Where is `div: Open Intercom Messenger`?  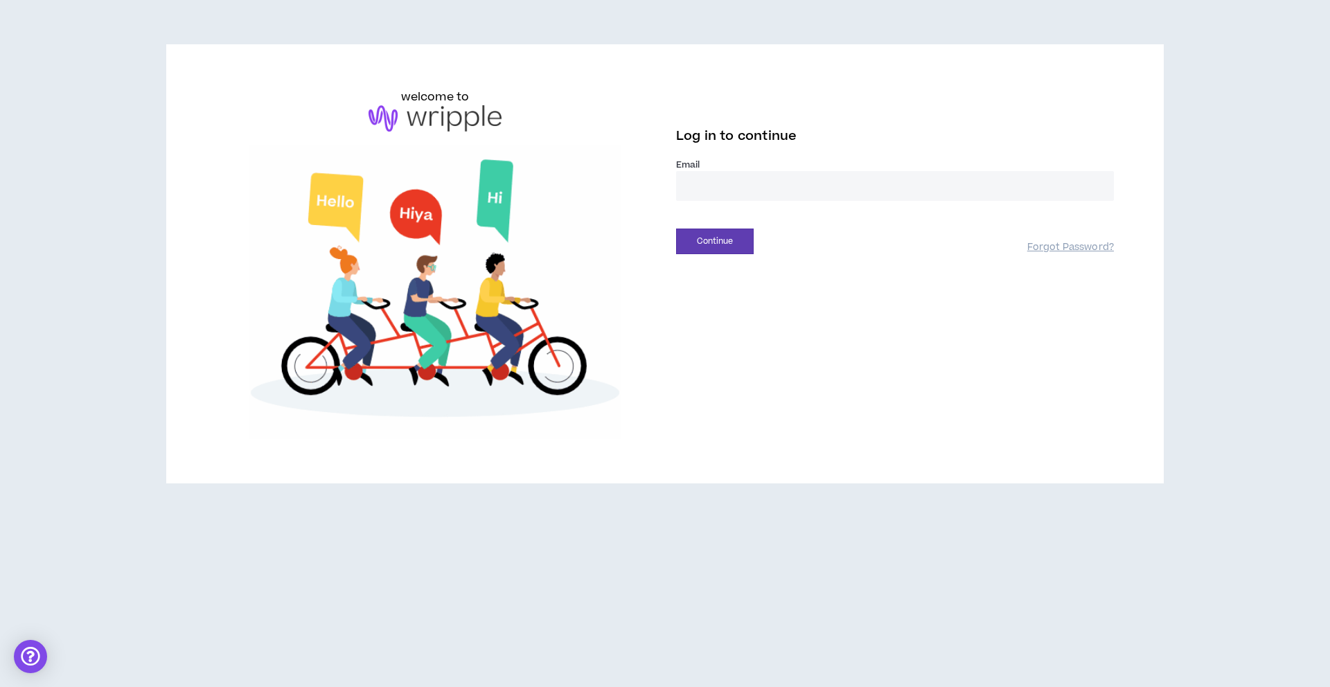
div: Open Intercom Messenger is located at coordinates (30, 657).